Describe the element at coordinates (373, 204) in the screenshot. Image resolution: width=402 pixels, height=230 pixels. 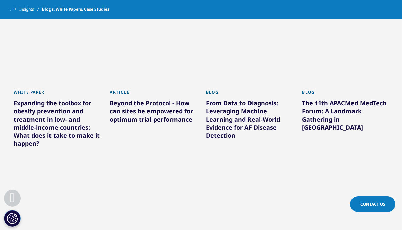
I see `a: Contact Us` at that location.